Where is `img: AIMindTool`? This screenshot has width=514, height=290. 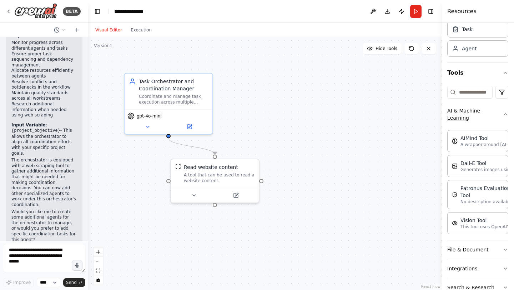
img: AIMindTool is located at coordinates (455, 141).